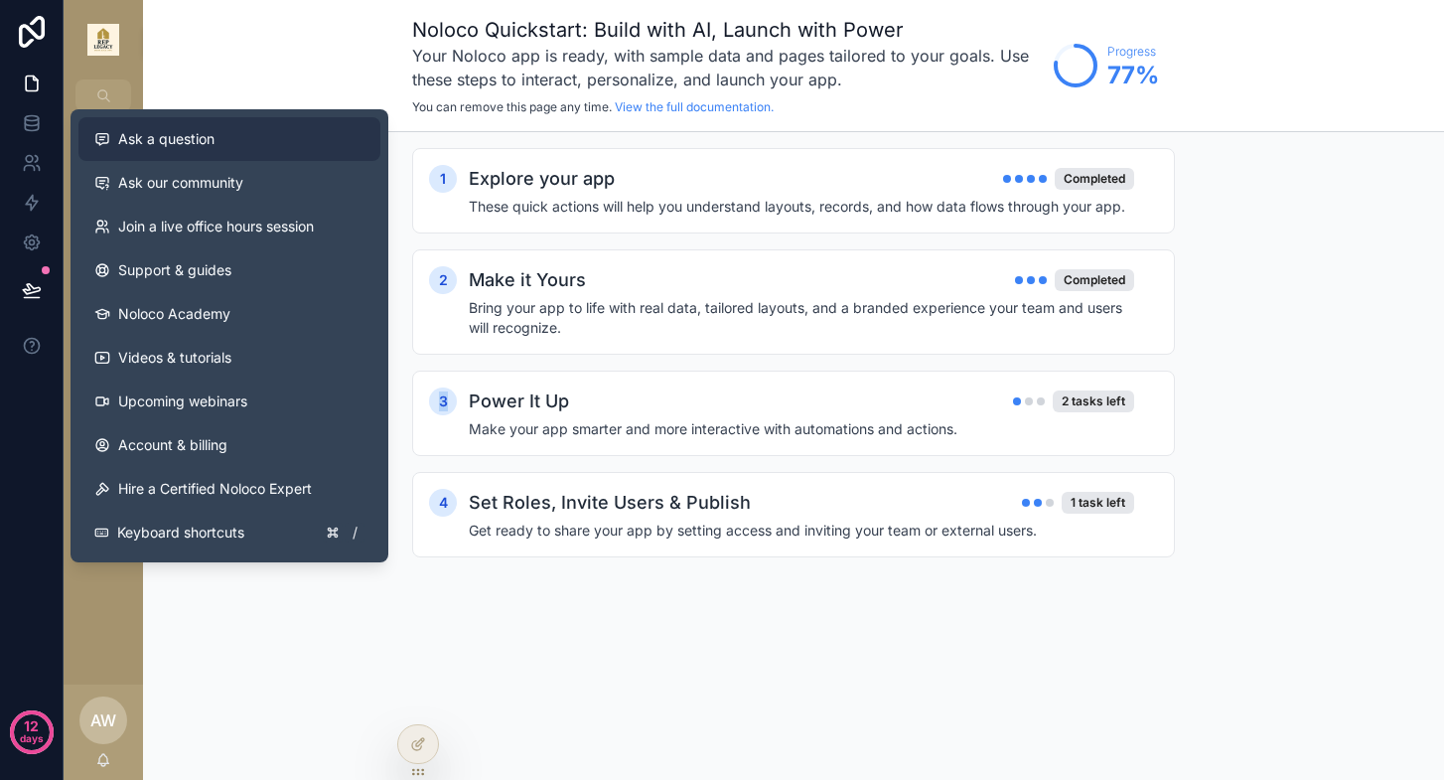 This screenshot has width=1444, height=780. I want to click on span: Keyboard shortcuts, so click(181, 532).